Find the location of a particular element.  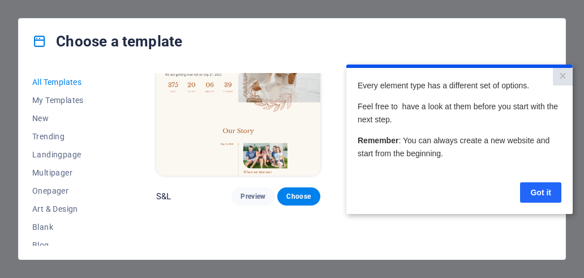

button: All Templates is located at coordinates (69, 82).